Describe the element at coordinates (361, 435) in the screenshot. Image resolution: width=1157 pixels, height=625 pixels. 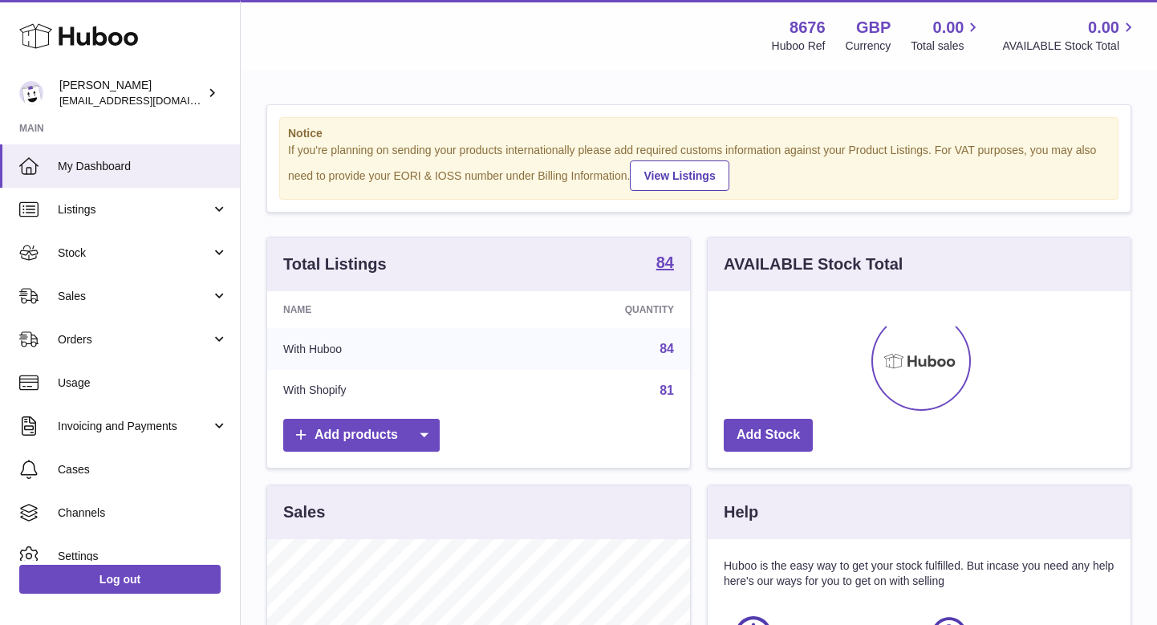
I see `a: Add products` at that location.